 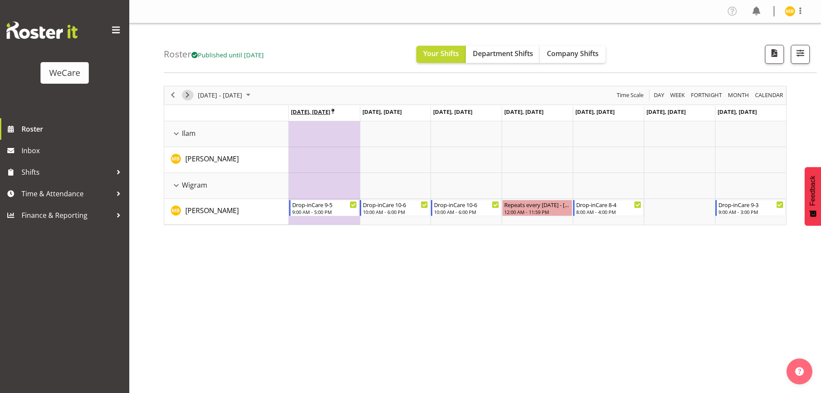 What do you see at coordinates (466, 208) in the screenshot?
I see `div: Matthew Brewer"s event - Drop-inCare 10-6 Begin From Wednesday, November 5, 2025 at 10:00:00 AM G...` at bounding box center [466, 208].